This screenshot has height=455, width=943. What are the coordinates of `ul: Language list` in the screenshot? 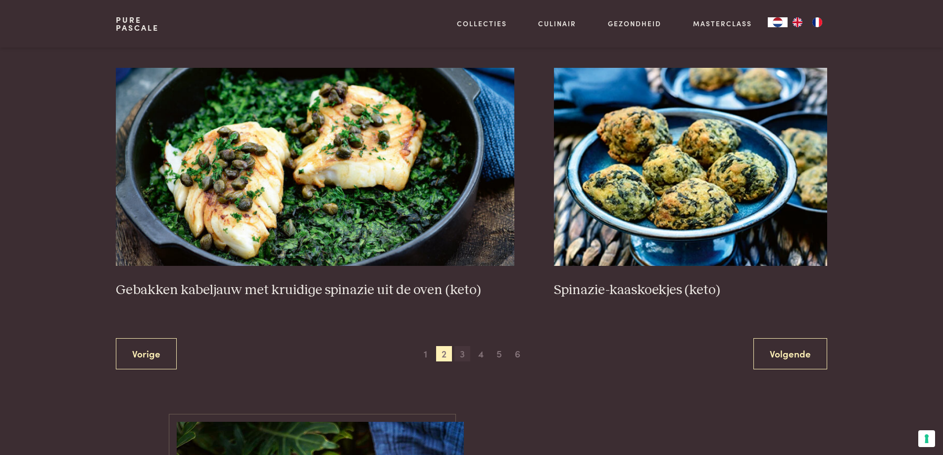 It's located at (808, 22).